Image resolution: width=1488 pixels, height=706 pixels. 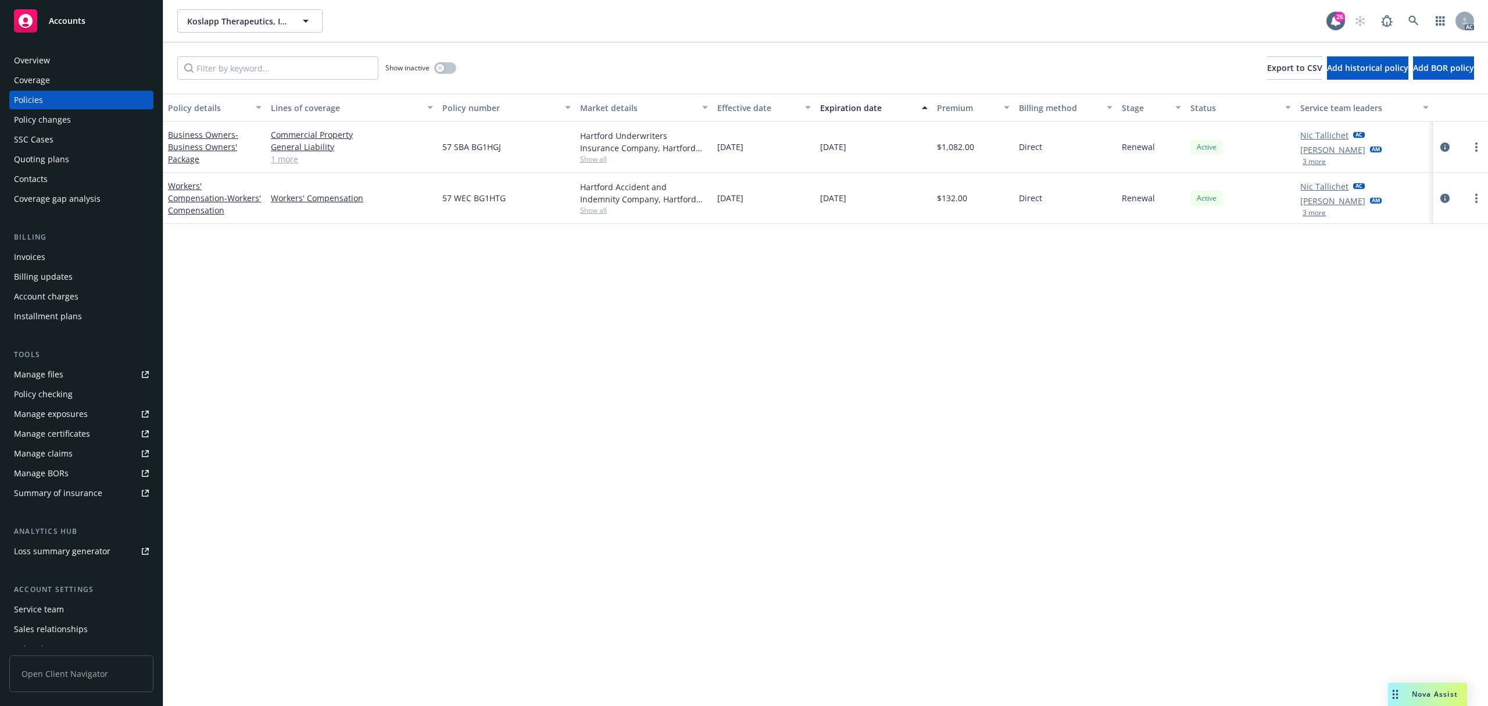 What do you see at coordinates (237, 21) in the screenshot?
I see `span: Koslapp Therapeutics, Inc.` at bounding box center [237, 21].